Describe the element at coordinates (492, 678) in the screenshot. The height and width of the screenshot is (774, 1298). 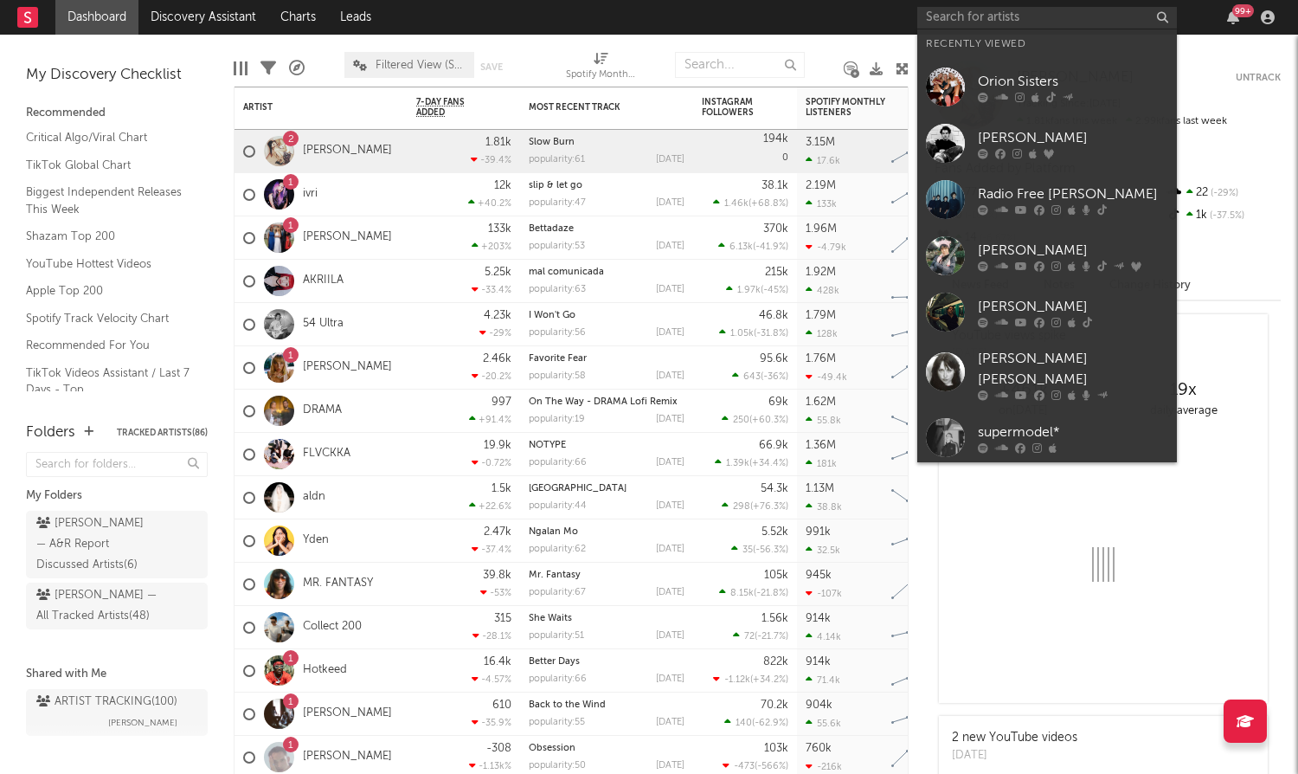
I see `div: -4.57 %` at that location.